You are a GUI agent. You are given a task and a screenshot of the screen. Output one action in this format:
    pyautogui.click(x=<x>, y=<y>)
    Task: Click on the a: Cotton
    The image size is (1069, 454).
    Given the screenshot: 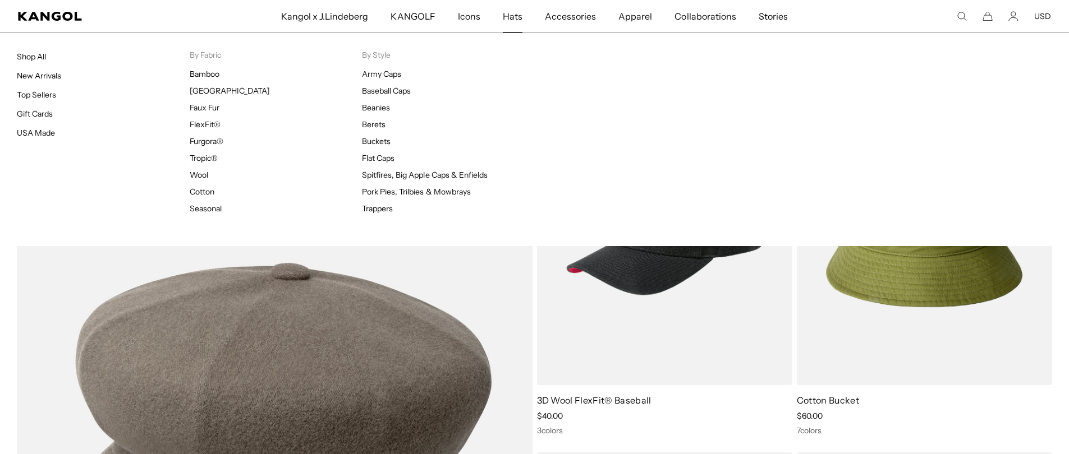 What is the action you would take?
    pyautogui.click(x=202, y=192)
    